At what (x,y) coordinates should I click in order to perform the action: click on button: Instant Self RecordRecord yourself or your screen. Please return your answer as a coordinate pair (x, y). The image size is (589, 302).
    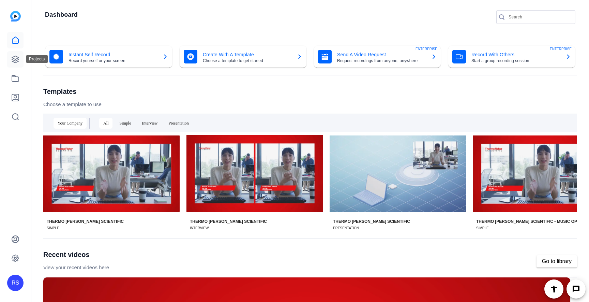
    Looking at the image, I should click on (109, 57).